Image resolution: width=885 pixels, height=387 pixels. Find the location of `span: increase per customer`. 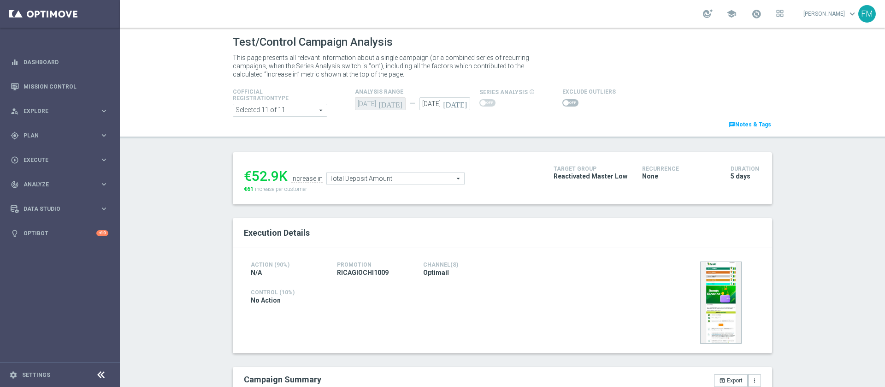

span: increase per customer is located at coordinates (281, 189).